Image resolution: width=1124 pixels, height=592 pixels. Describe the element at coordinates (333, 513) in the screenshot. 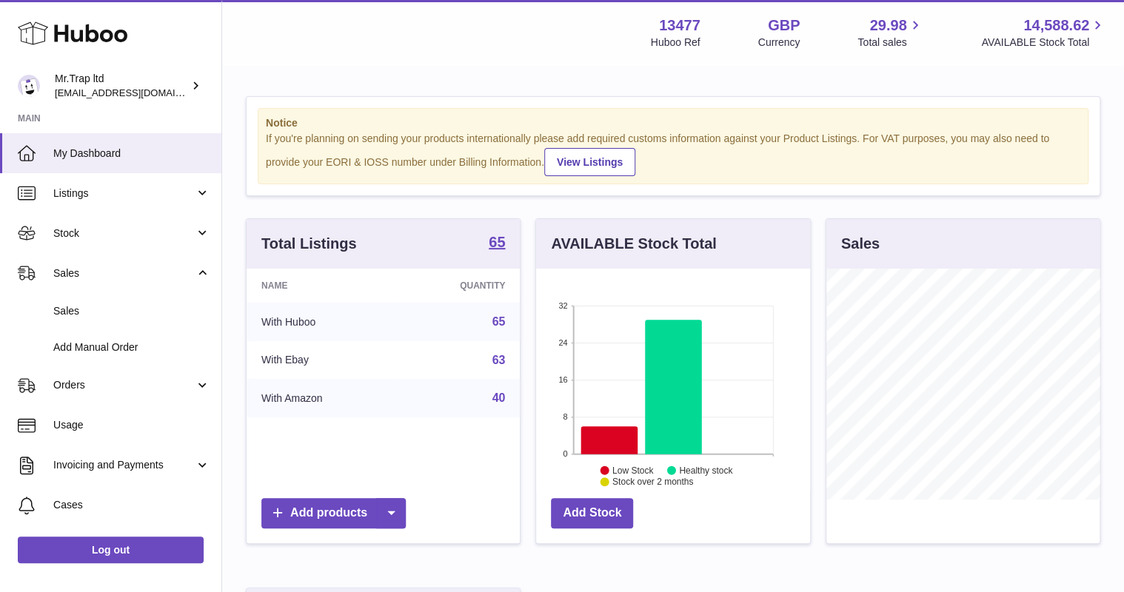

I see `a: Add products` at that location.